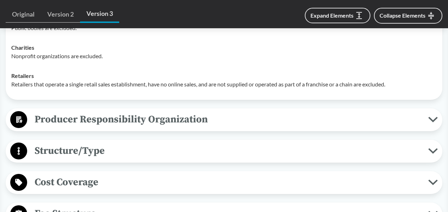  I want to click on span: Cost Coverage, so click(227, 182).